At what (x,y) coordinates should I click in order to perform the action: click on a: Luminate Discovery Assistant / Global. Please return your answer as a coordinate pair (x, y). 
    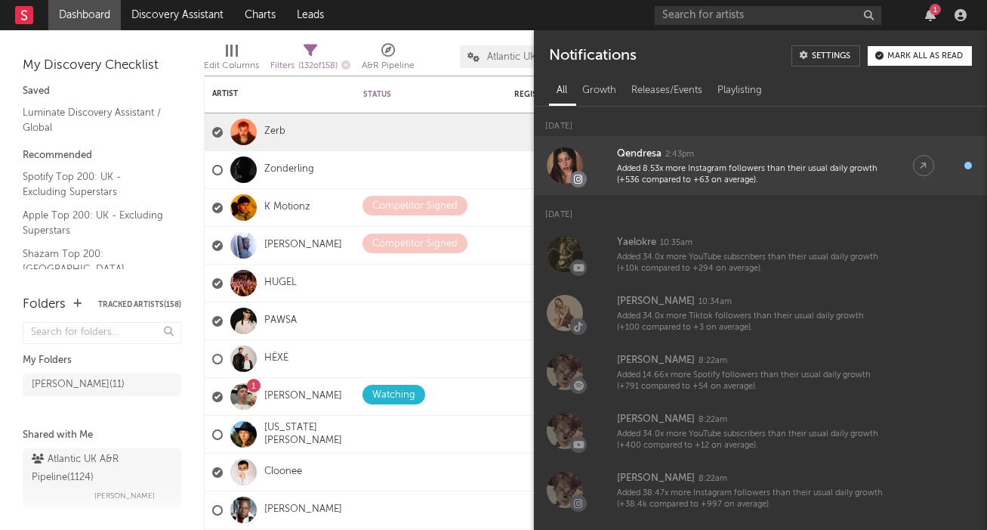
    Looking at the image, I should click on (94, 119).